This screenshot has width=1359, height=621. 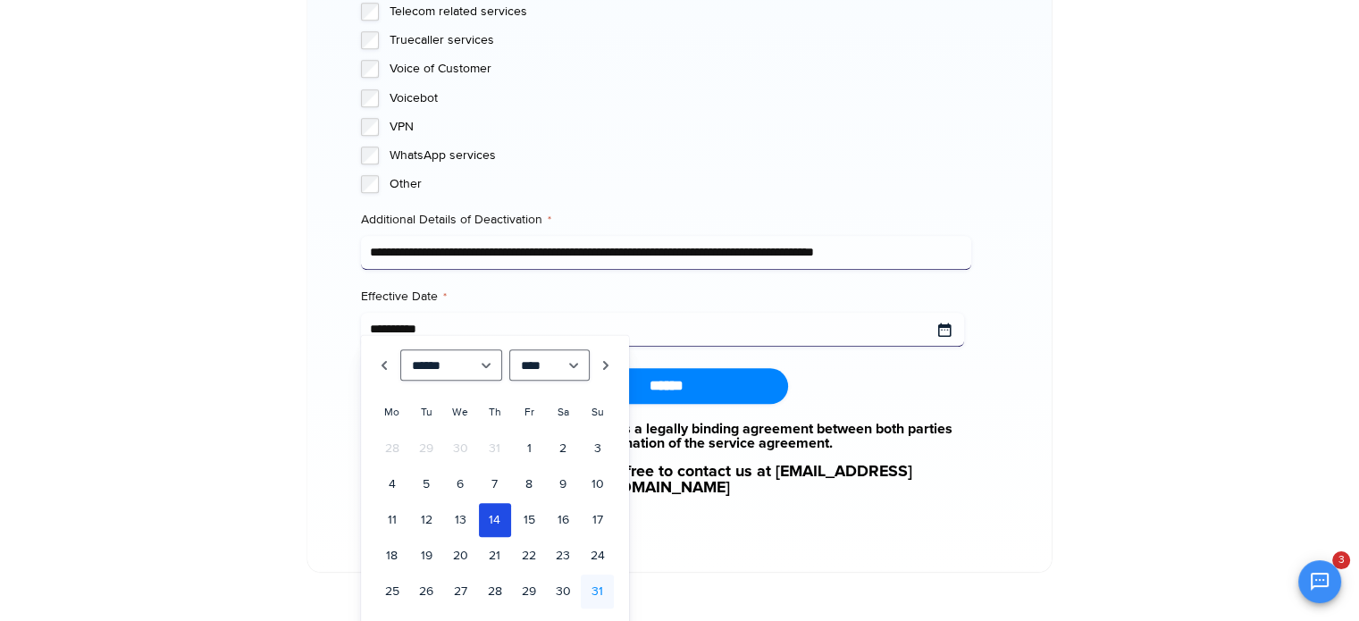 What do you see at coordinates (680, 12) in the screenshot?
I see `label: Telecom related services` at bounding box center [680, 12].